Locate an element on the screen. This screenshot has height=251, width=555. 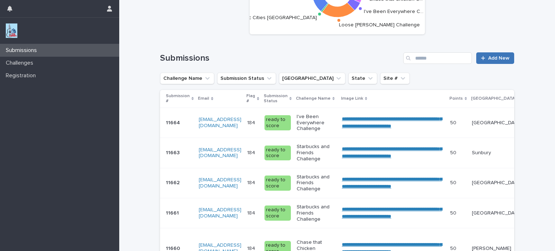
input: Search is located at coordinates (437, 58).